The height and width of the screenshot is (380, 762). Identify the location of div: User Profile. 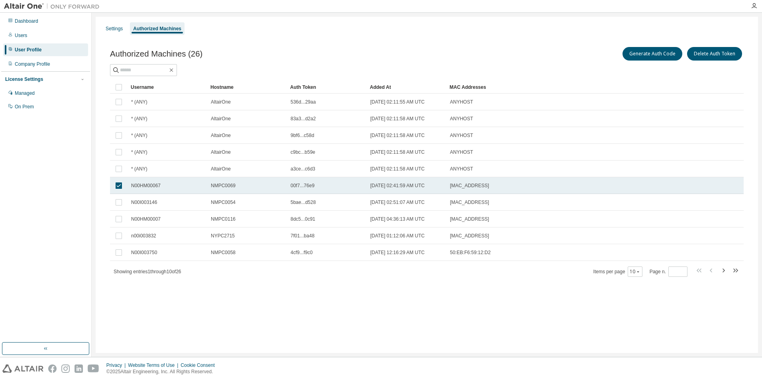
(28, 50).